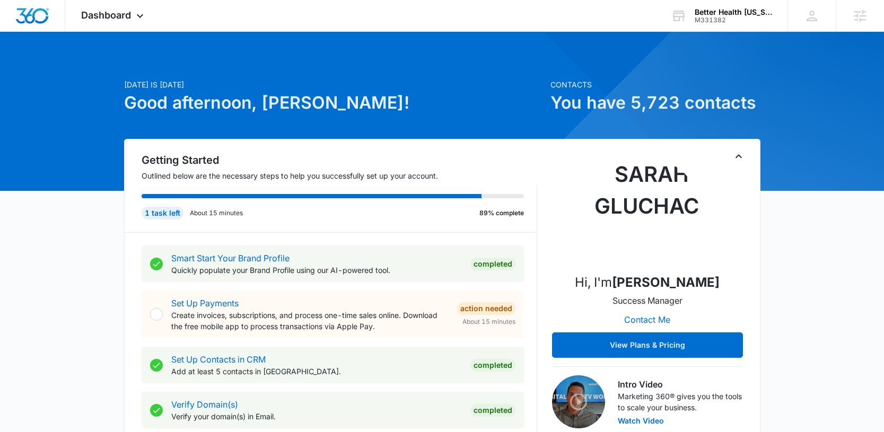  Describe the element at coordinates (739, 156) in the screenshot. I see `button: Toggle Collapse` at that location.